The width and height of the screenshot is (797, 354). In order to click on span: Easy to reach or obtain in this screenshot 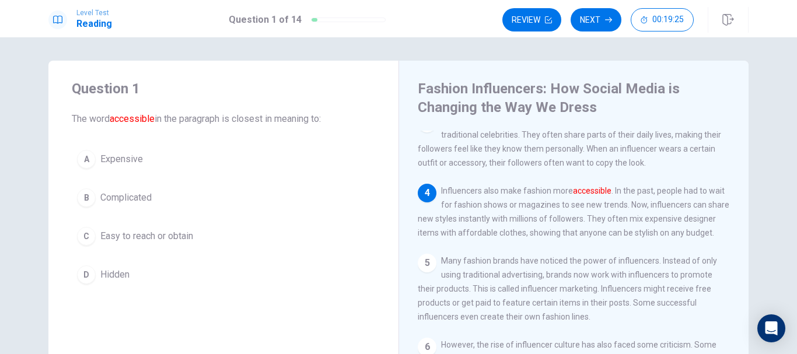, I will do `click(147, 236)`.